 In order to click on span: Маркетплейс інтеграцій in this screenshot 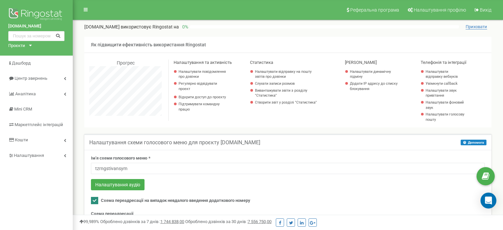, I will do `click(39, 124)`.